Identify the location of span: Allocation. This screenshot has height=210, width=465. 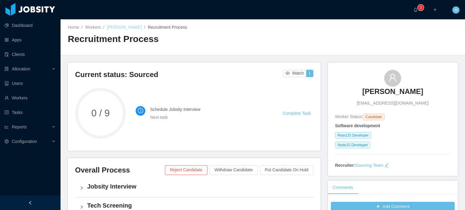
(21, 69).